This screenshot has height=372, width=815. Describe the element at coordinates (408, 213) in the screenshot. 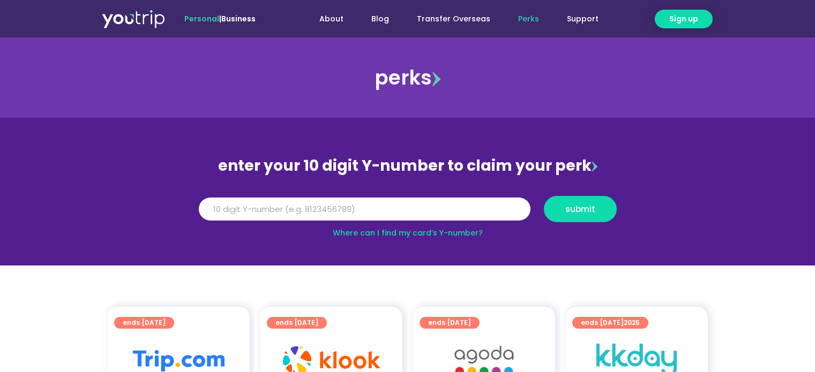

I see `form: Y Number` at that location.